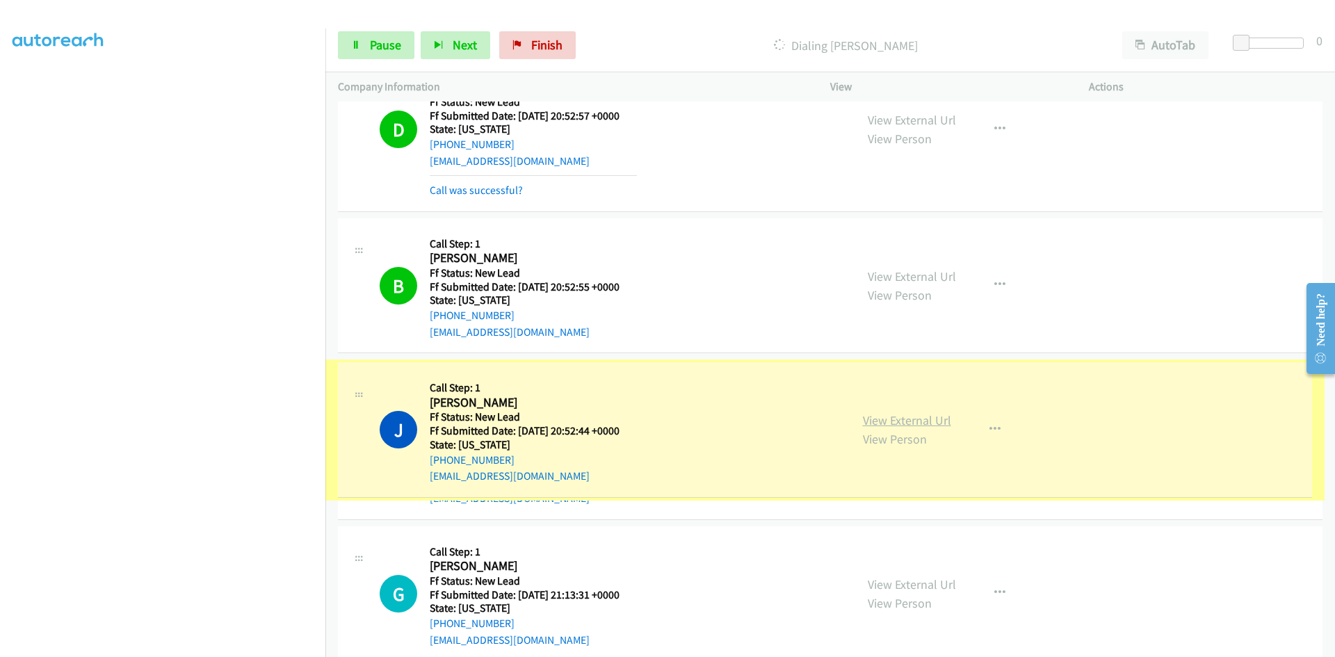 This screenshot has height=657, width=1335. Describe the element at coordinates (376, 45) in the screenshot. I see `a: Pause` at that location.